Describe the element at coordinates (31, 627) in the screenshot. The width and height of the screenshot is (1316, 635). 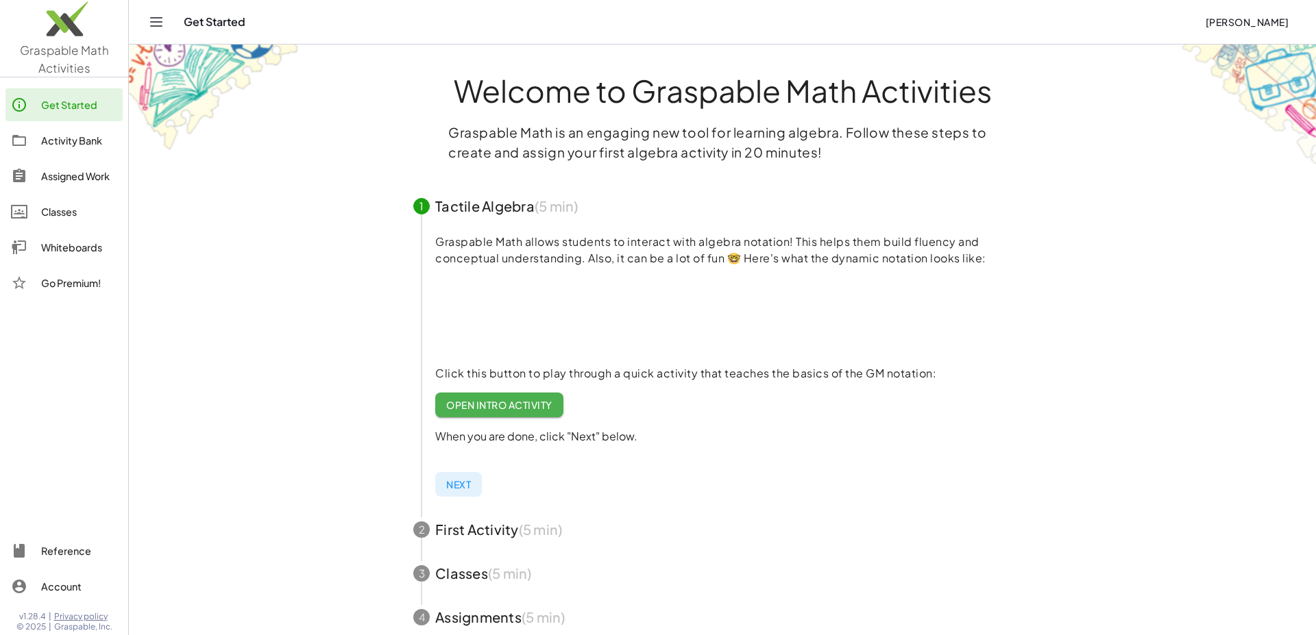
I see `span: © 2025` at that location.